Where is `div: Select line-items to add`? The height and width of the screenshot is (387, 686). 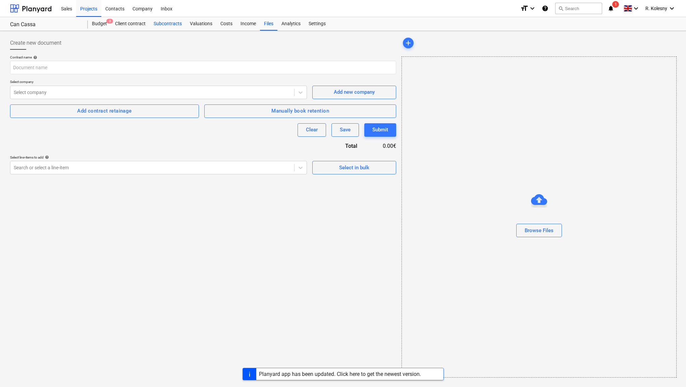
div: Select line-items to add is located at coordinates (158, 157).